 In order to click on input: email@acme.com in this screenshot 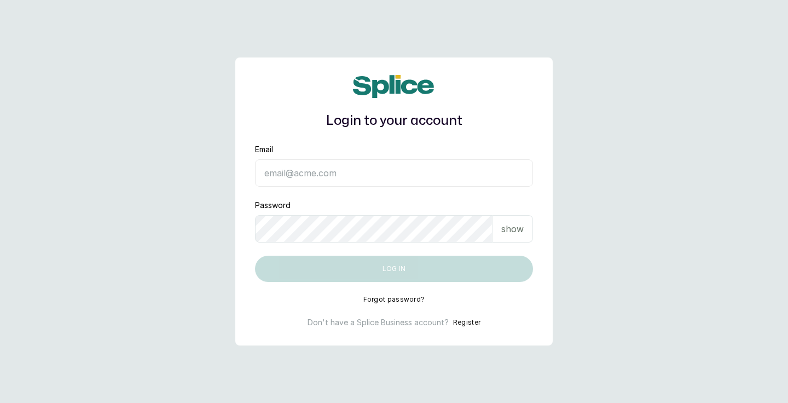, I will do `click(394, 173)`.